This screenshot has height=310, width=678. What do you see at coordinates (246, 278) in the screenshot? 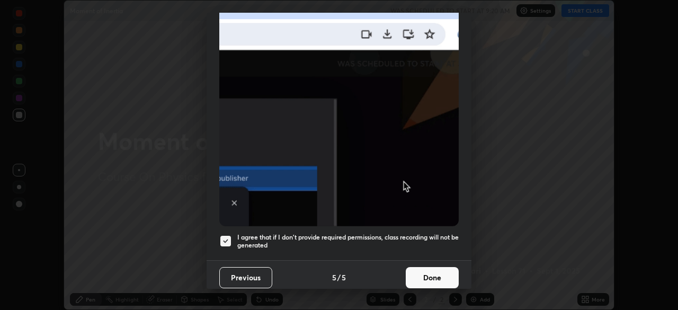
I see `button: Previous` at bounding box center [246, 278].